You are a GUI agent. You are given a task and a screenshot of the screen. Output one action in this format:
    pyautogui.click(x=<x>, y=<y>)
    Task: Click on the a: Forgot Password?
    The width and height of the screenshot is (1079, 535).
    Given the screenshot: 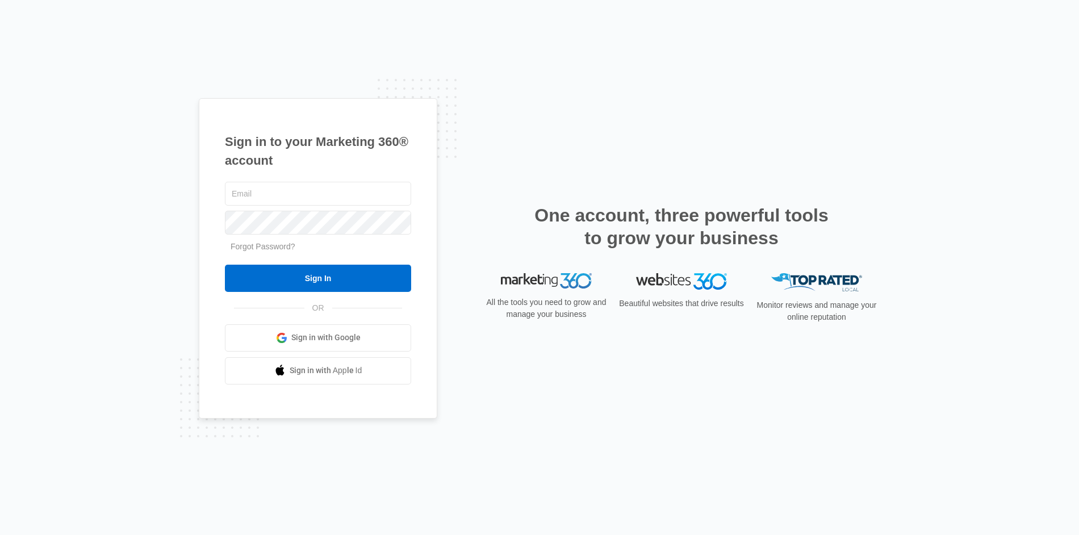 What is the action you would take?
    pyautogui.click(x=263, y=246)
    